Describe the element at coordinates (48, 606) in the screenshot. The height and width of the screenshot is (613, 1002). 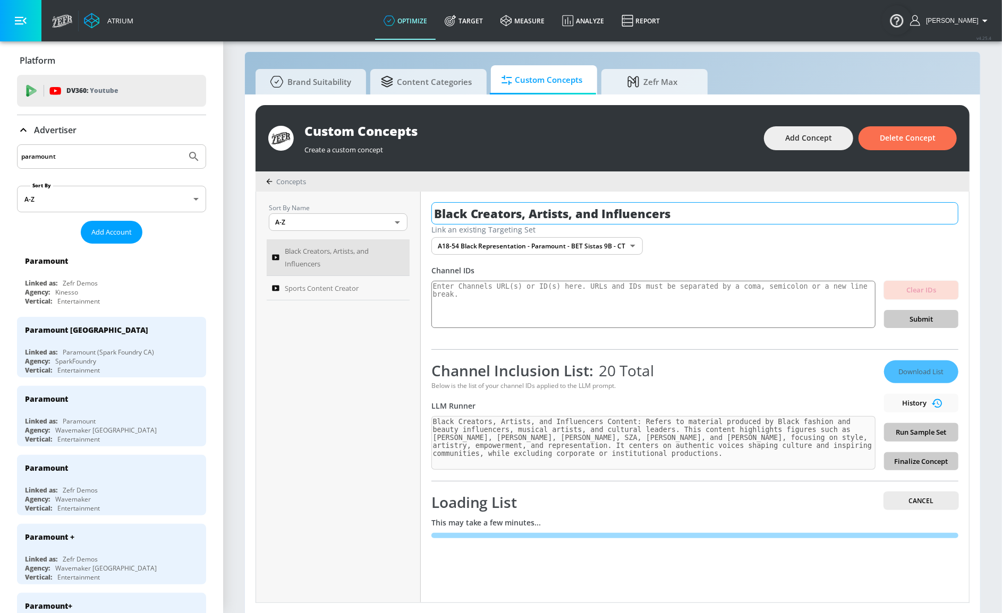
I see `div: Paramount+` at that location.